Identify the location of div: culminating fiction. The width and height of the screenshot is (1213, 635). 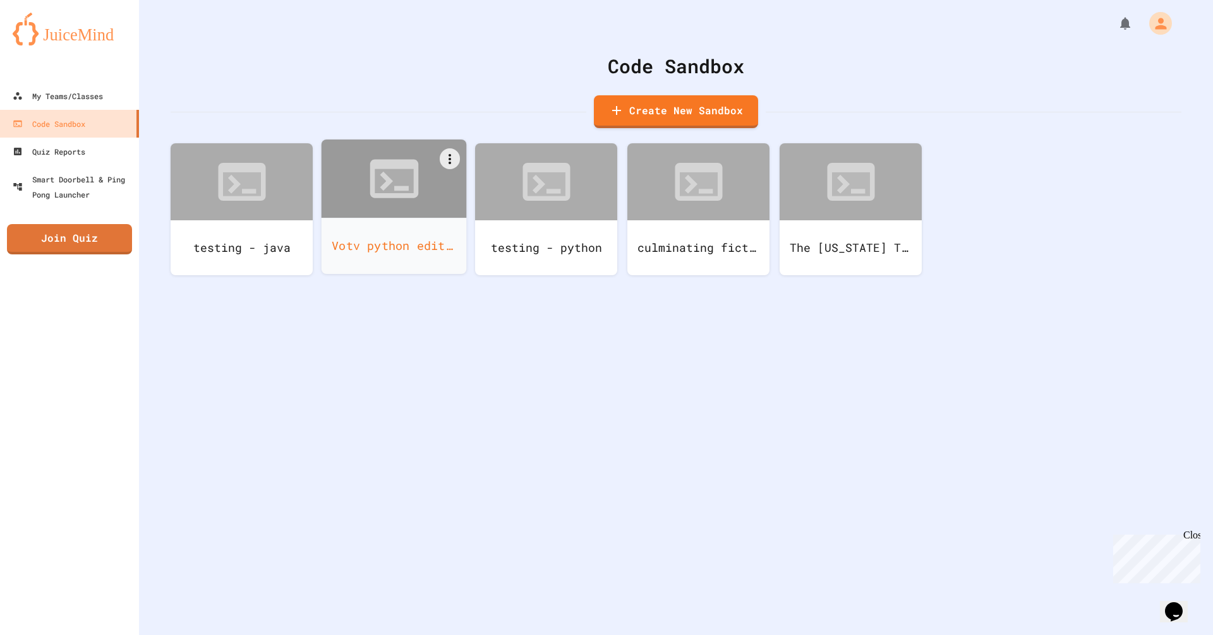
(698, 248).